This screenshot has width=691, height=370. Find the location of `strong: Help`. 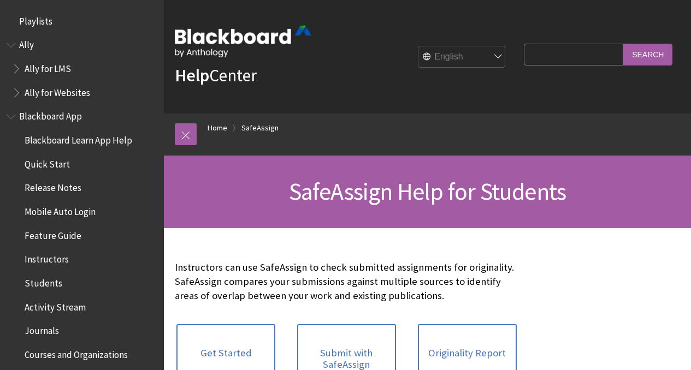

strong: Help is located at coordinates (192, 75).